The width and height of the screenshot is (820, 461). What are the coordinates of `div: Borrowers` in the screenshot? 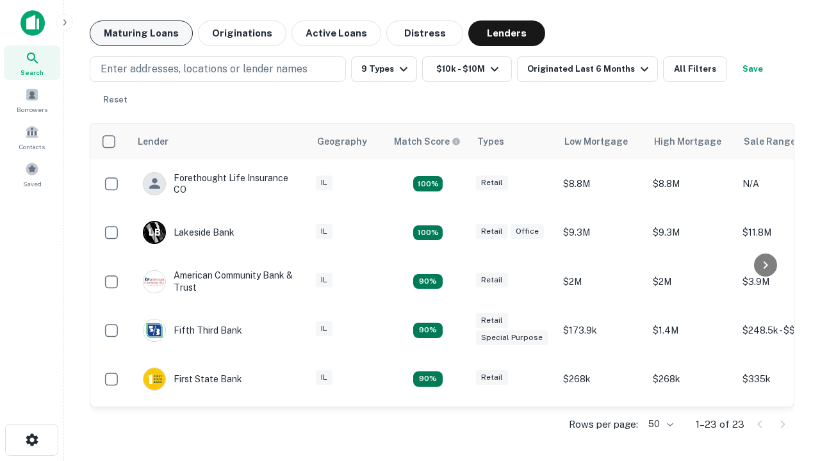 It's located at (32, 100).